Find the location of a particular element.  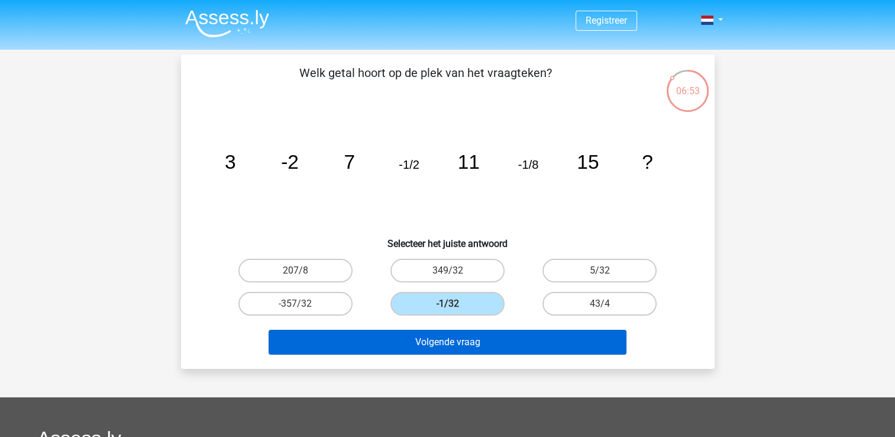

tspan: 3 is located at coordinates (229, 161).